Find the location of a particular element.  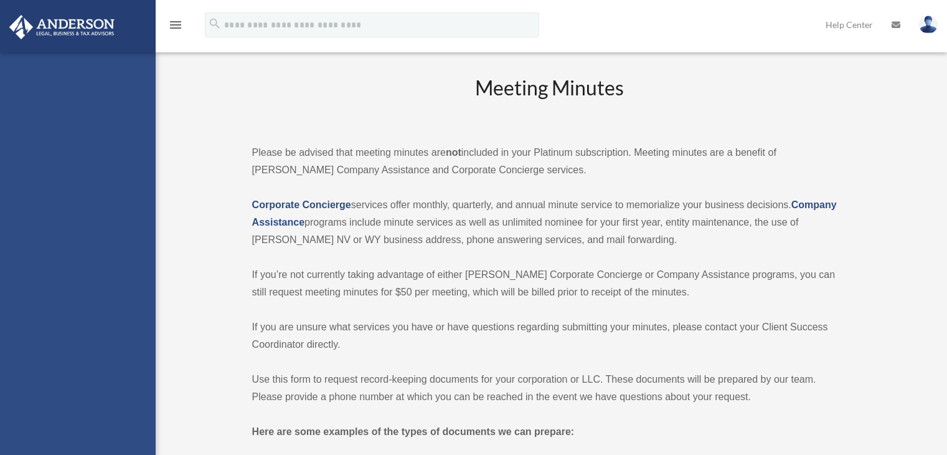

a: Company Assistance is located at coordinates (544, 213).